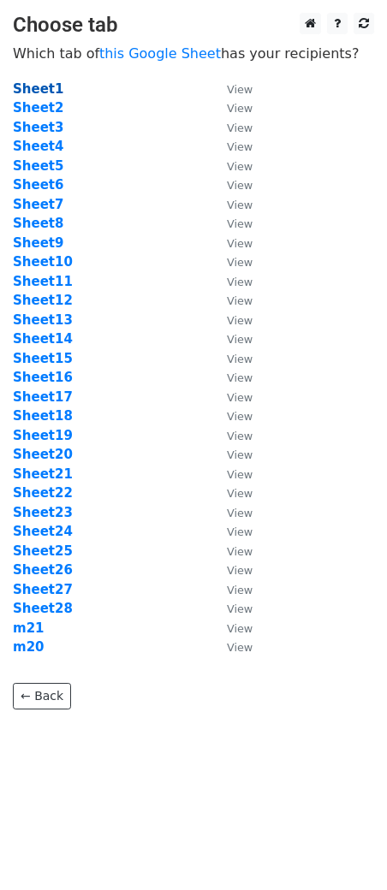 This screenshot has width=387, height=890. I want to click on strong: Sheet1, so click(38, 89).